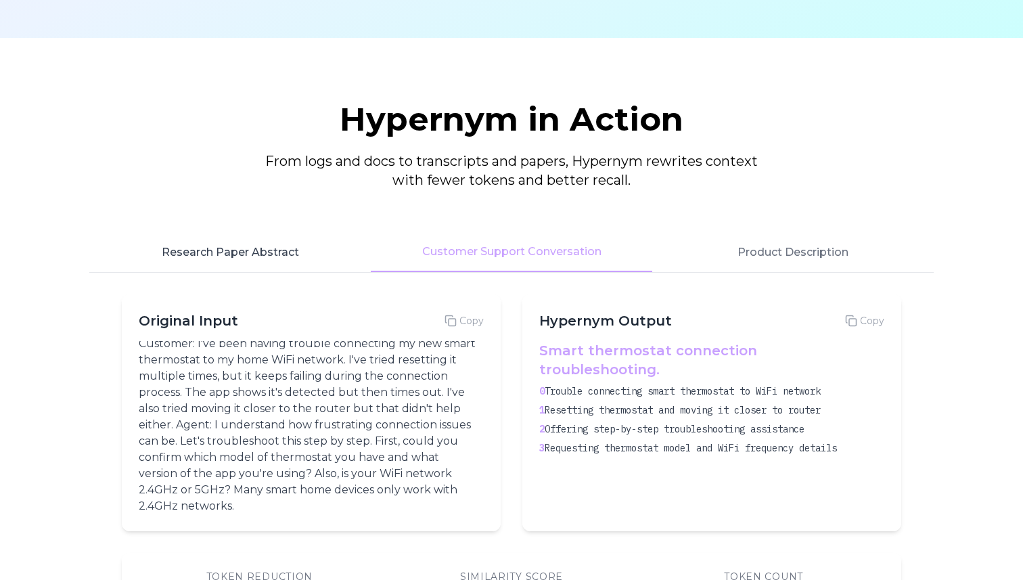  What do you see at coordinates (709, 360) in the screenshot?
I see `h4: Smart thermostat connection troubleshooting.` at bounding box center [709, 360].